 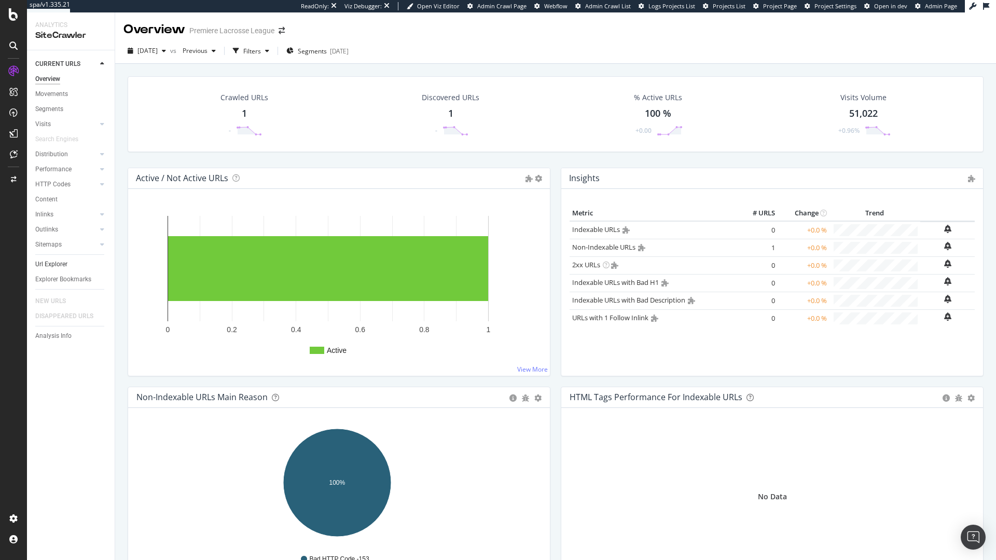 I want to click on span: Project Page, so click(x=780, y=6).